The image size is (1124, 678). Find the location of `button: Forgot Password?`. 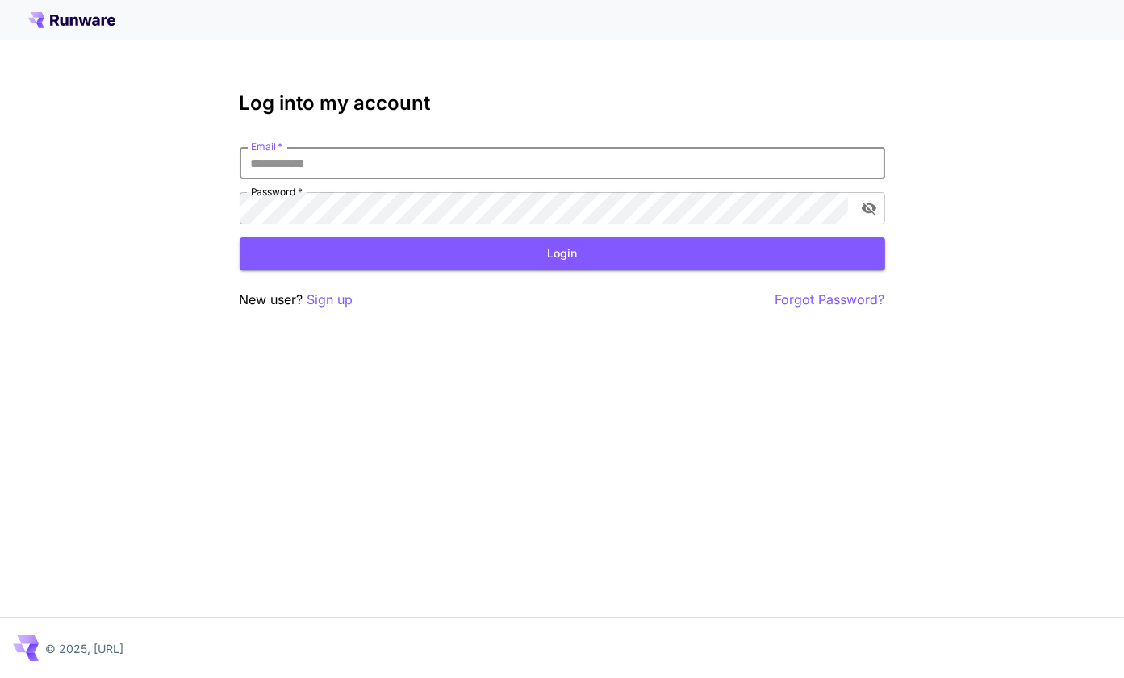

button: Forgot Password? is located at coordinates (831, 299).